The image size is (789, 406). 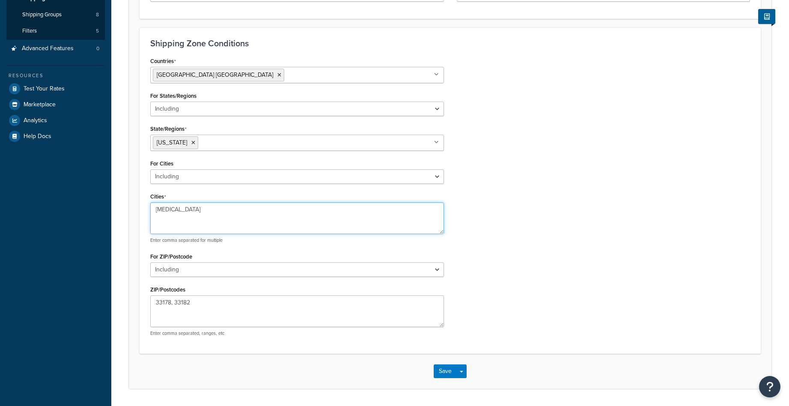 What do you see at coordinates (37, 136) in the screenshot?
I see `span: Help Docs` at bounding box center [37, 136].